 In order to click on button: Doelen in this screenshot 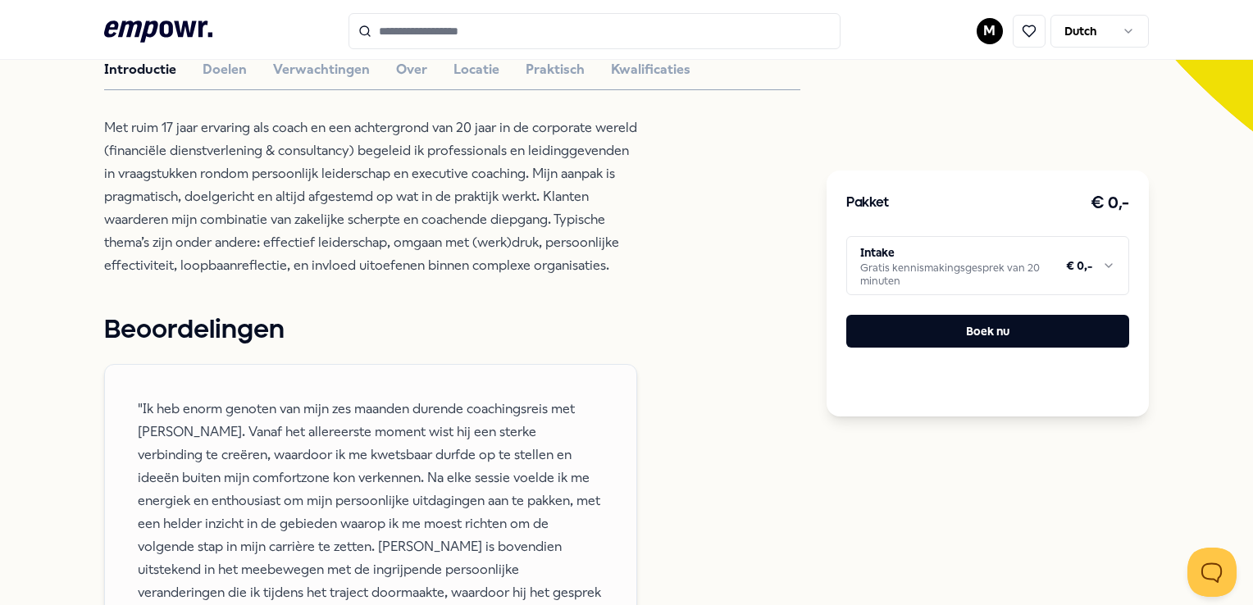, I will do `click(225, 70)`.